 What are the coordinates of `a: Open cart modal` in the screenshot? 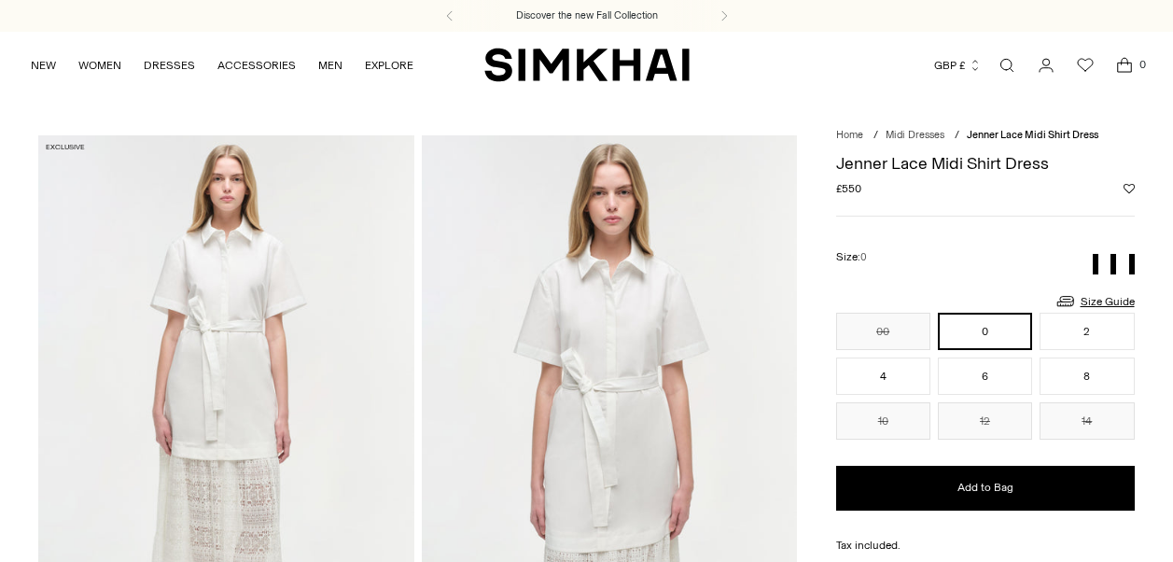 It's located at (1124, 65).